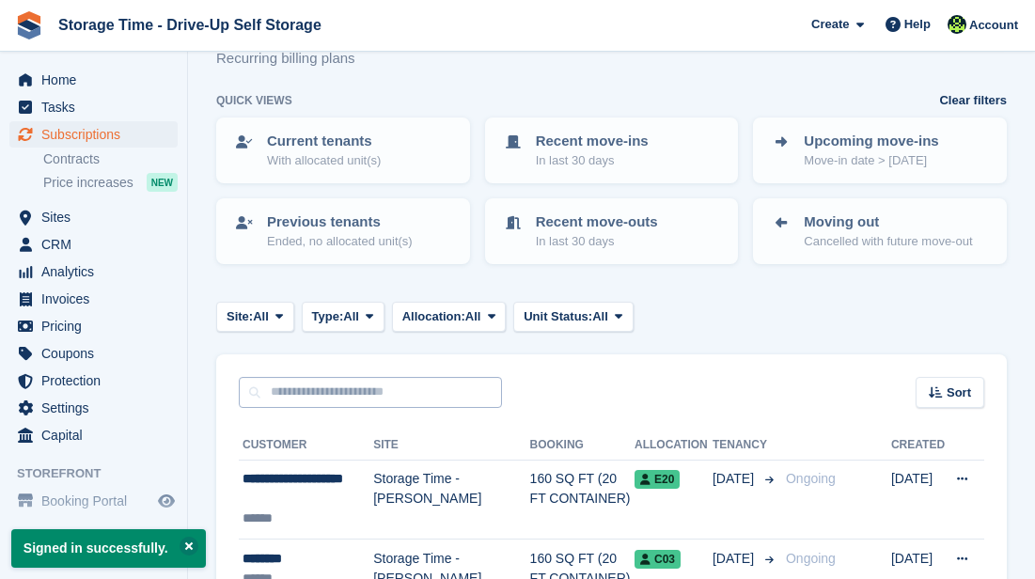 The image size is (1035, 579). I want to click on button: Allocation: All, so click(449, 317).